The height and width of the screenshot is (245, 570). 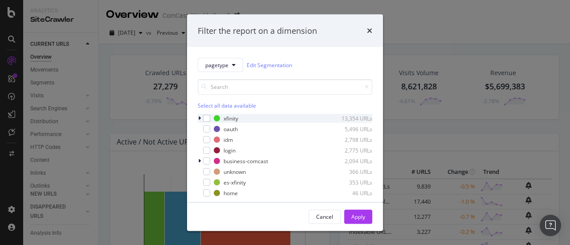 What do you see at coordinates (325, 216) in the screenshot?
I see `div: Cancel` at bounding box center [325, 216].